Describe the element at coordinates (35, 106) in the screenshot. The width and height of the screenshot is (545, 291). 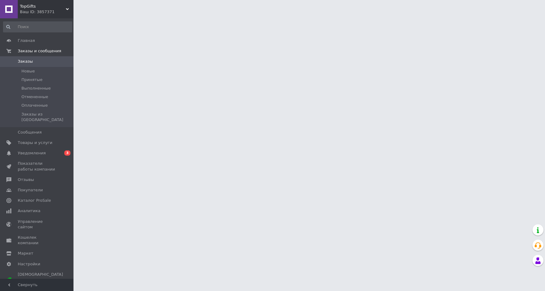
I see `span: Оплаченные` at that location.